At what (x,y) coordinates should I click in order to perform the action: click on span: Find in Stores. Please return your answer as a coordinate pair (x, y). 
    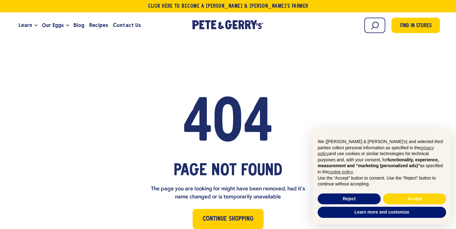
    Looking at the image, I should click on (416, 26).